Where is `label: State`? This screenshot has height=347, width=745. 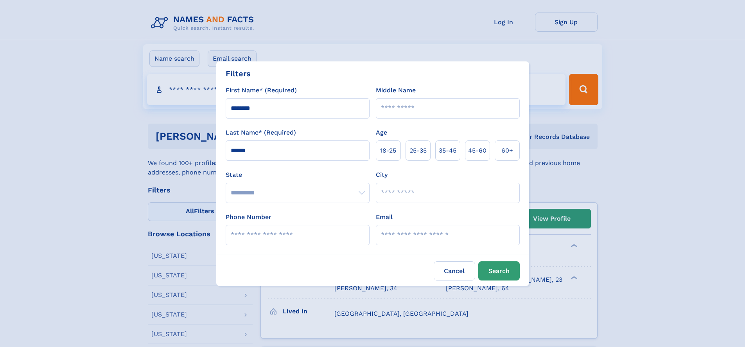
label: State is located at coordinates (298, 175).